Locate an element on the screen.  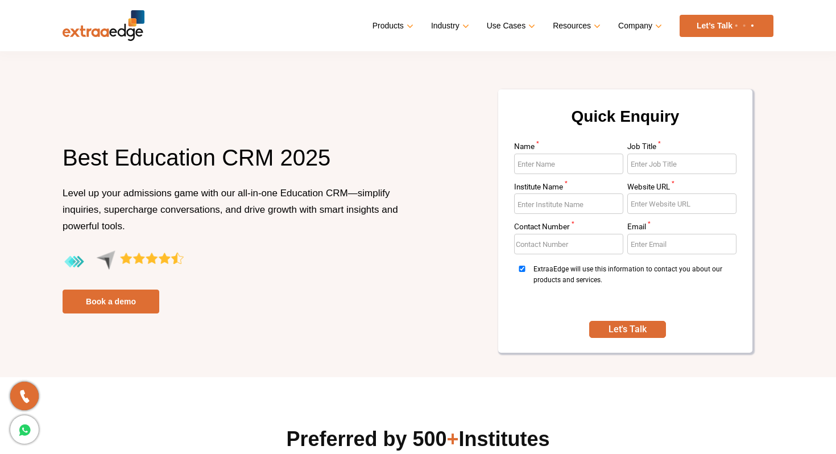
button: SUBMIT is located at coordinates (627, 329).